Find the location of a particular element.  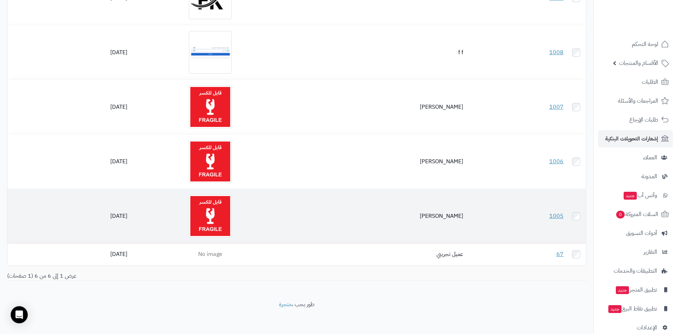

a: التقارير is located at coordinates (636, 252).